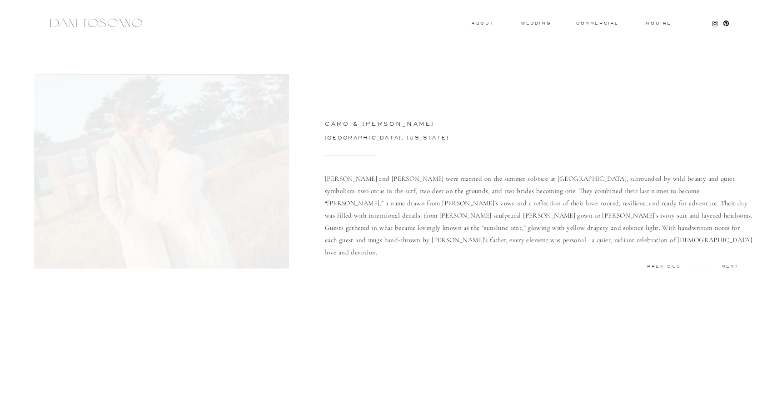  What do you see at coordinates (664, 266) in the screenshot?
I see `p: previous` at bounding box center [664, 266].